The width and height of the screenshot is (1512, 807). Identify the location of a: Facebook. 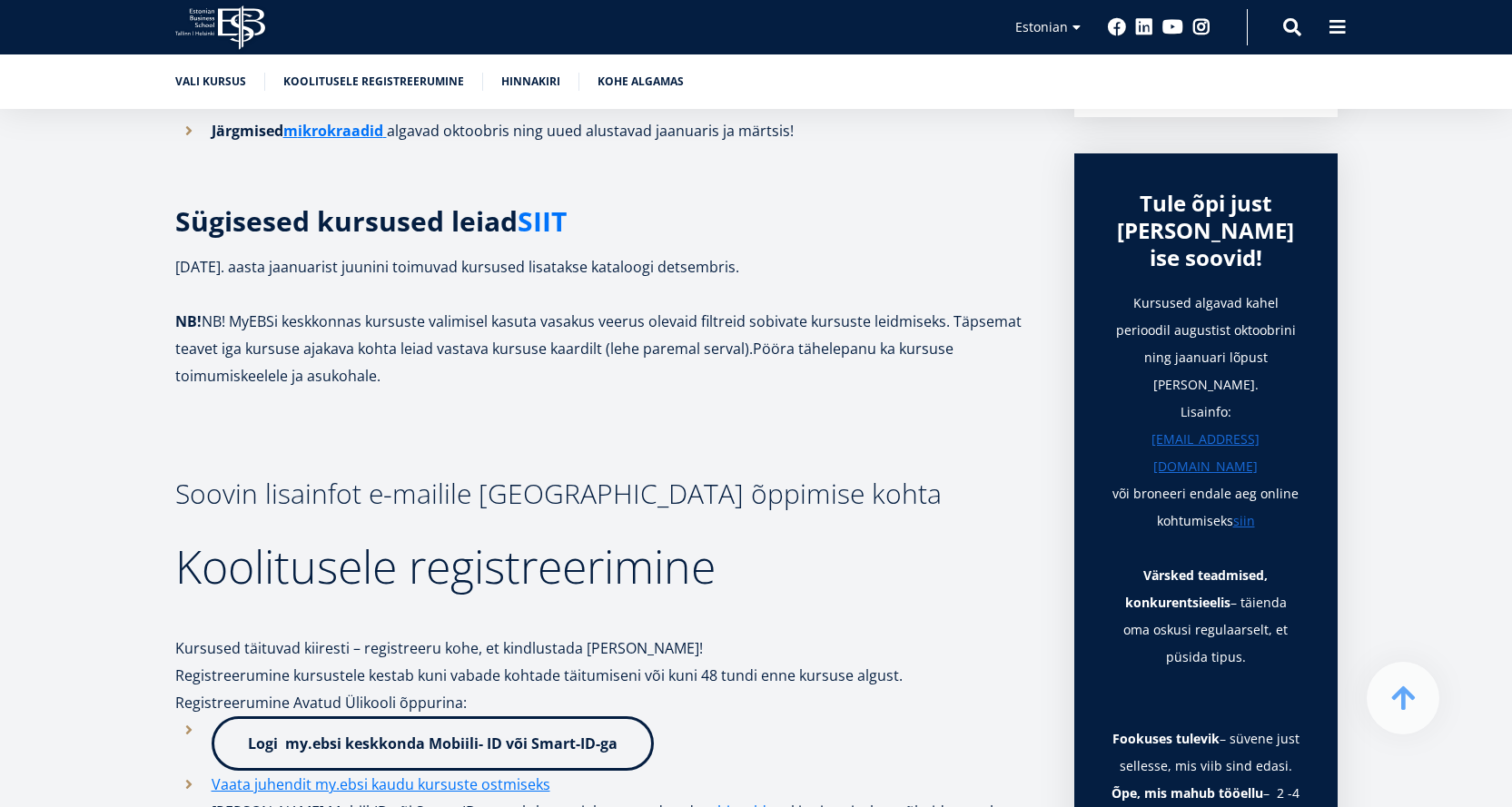
(1117, 27).